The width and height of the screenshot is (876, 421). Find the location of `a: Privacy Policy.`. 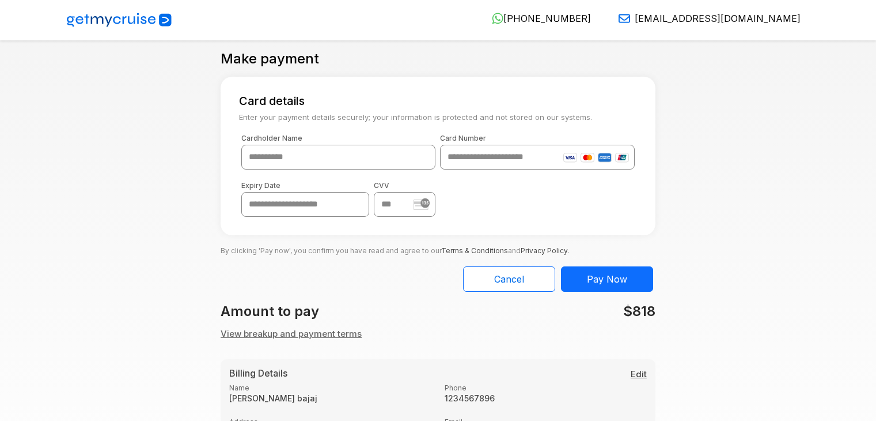

a: Privacy Policy. is located at coordinates (545, 250).